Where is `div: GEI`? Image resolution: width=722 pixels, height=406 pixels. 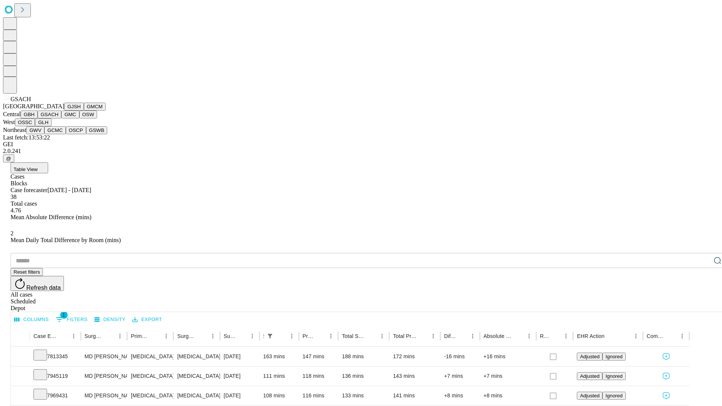 div: GEI is located at coordinates (361, 144).